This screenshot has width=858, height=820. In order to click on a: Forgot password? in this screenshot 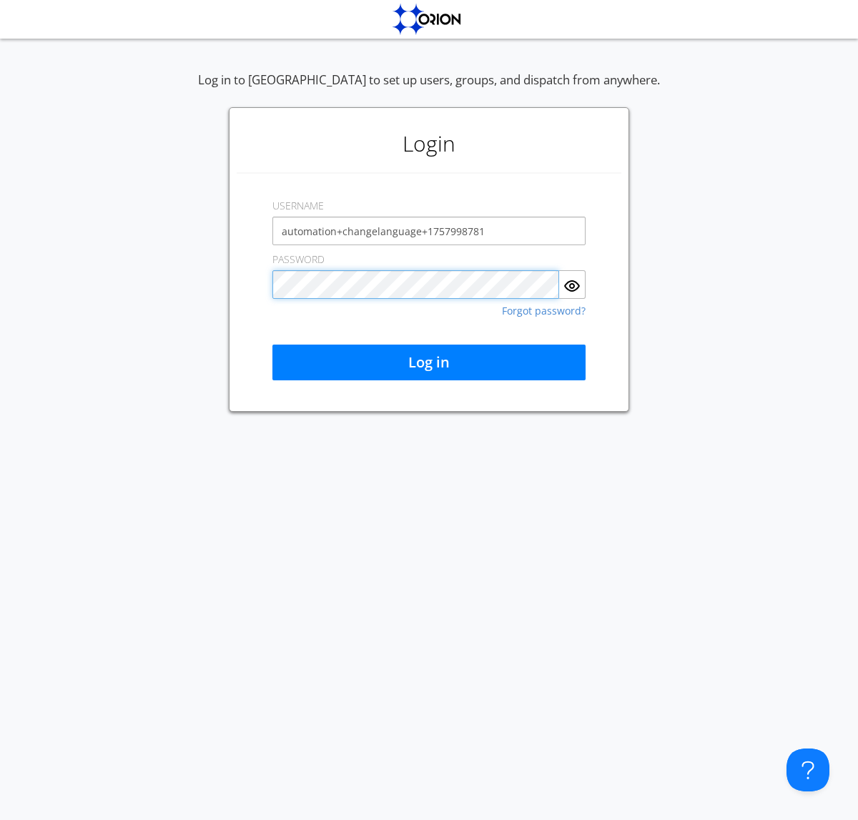, I will do `click(543, 311)`.